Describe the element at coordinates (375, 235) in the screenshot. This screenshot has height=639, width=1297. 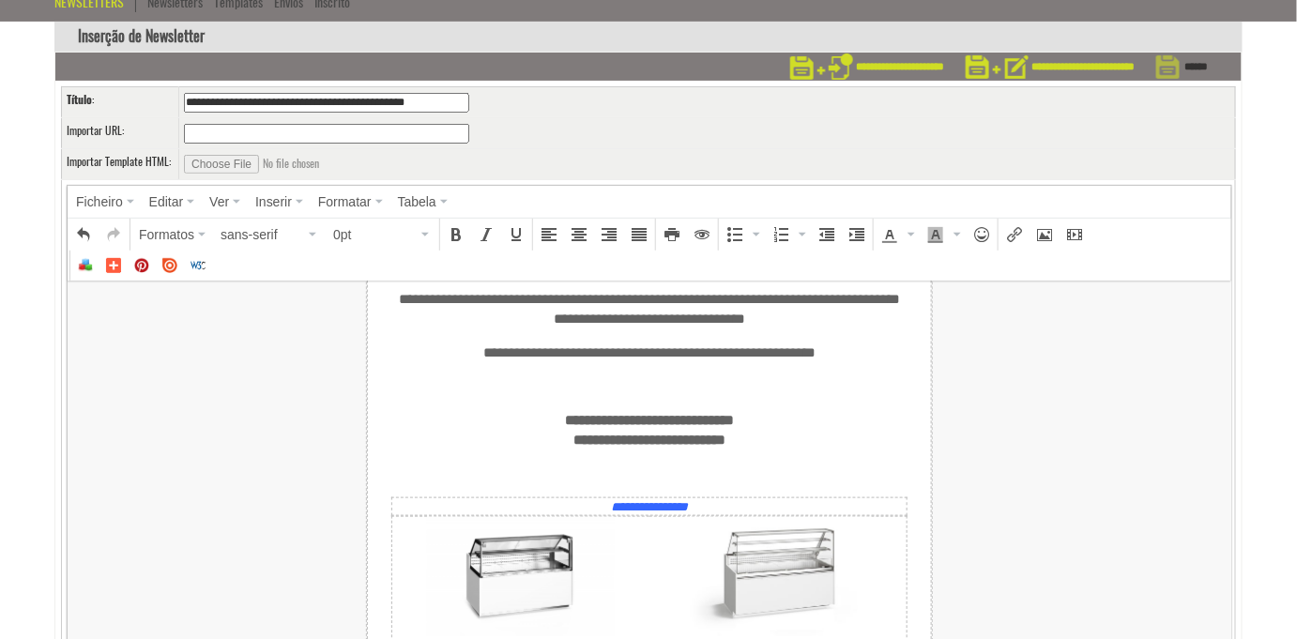
I see `span: 0pt` at that location.